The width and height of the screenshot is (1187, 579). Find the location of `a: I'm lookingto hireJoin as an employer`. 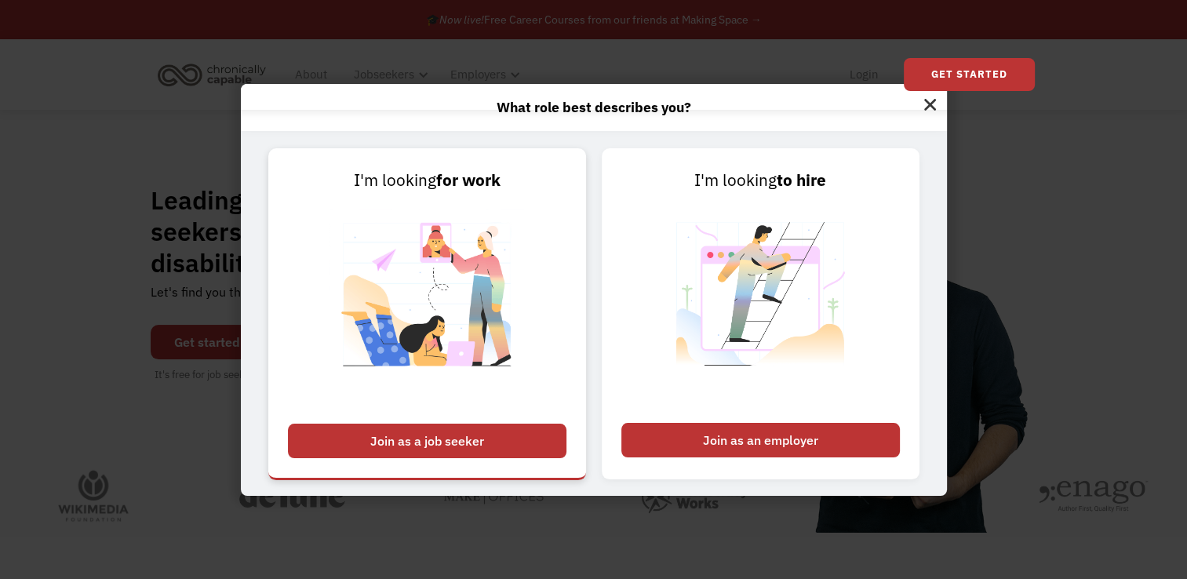

a: I'm lookingto hireJoin as an employer is located at coordinates (760, 314).